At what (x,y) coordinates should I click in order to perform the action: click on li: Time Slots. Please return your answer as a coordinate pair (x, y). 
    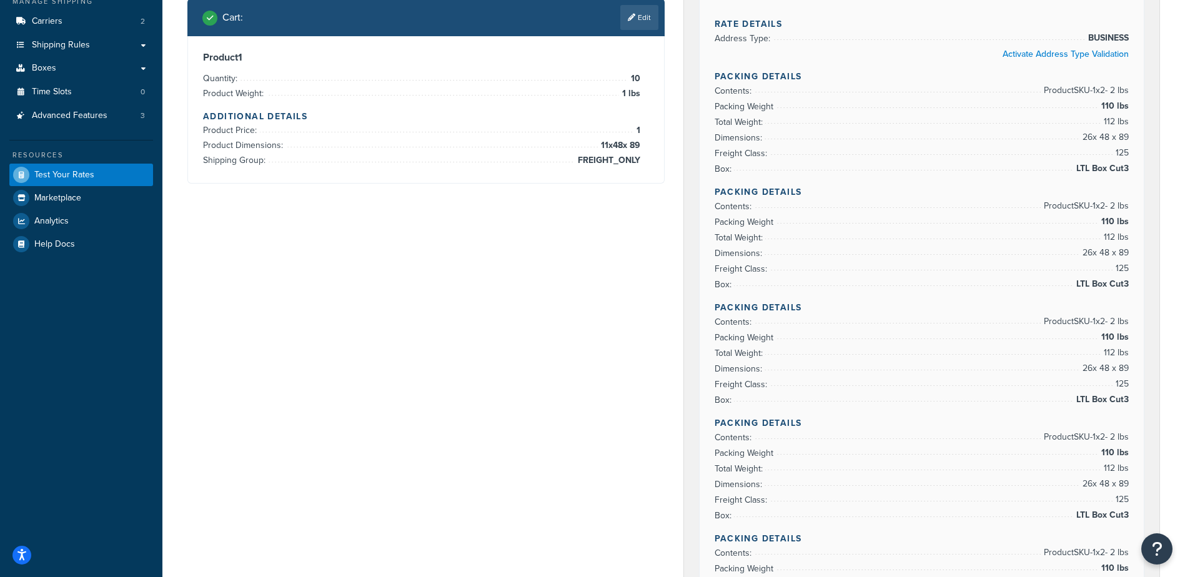
    Looking at the image, I should click on (81, 92).